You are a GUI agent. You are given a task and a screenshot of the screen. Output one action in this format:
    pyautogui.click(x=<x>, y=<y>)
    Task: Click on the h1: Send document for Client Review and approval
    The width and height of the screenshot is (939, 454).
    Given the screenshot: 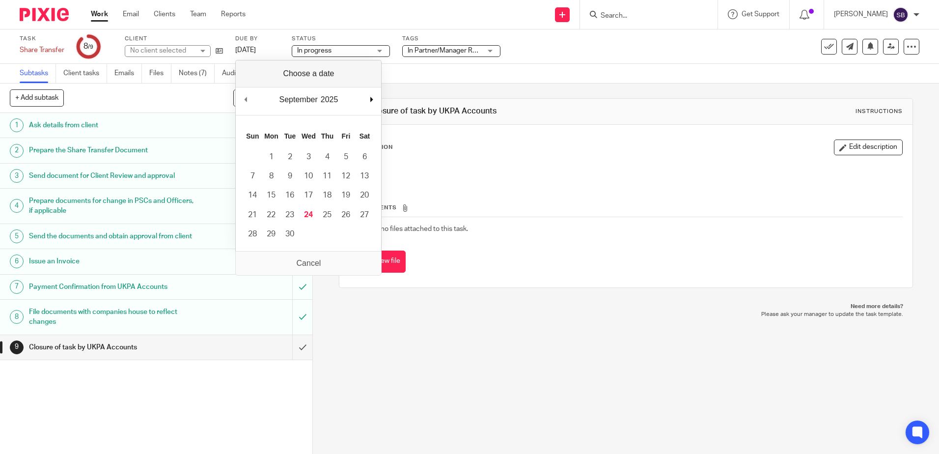 What is the action you would take?
    pyautogui.click(x=113, y=176)
    